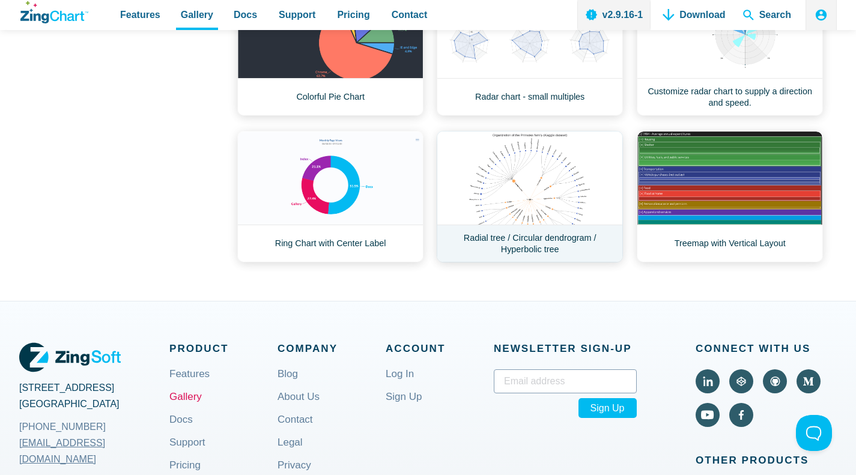  I want to click on a: Visit ZingChart on LinkedIn (external)., so click(707, 381).